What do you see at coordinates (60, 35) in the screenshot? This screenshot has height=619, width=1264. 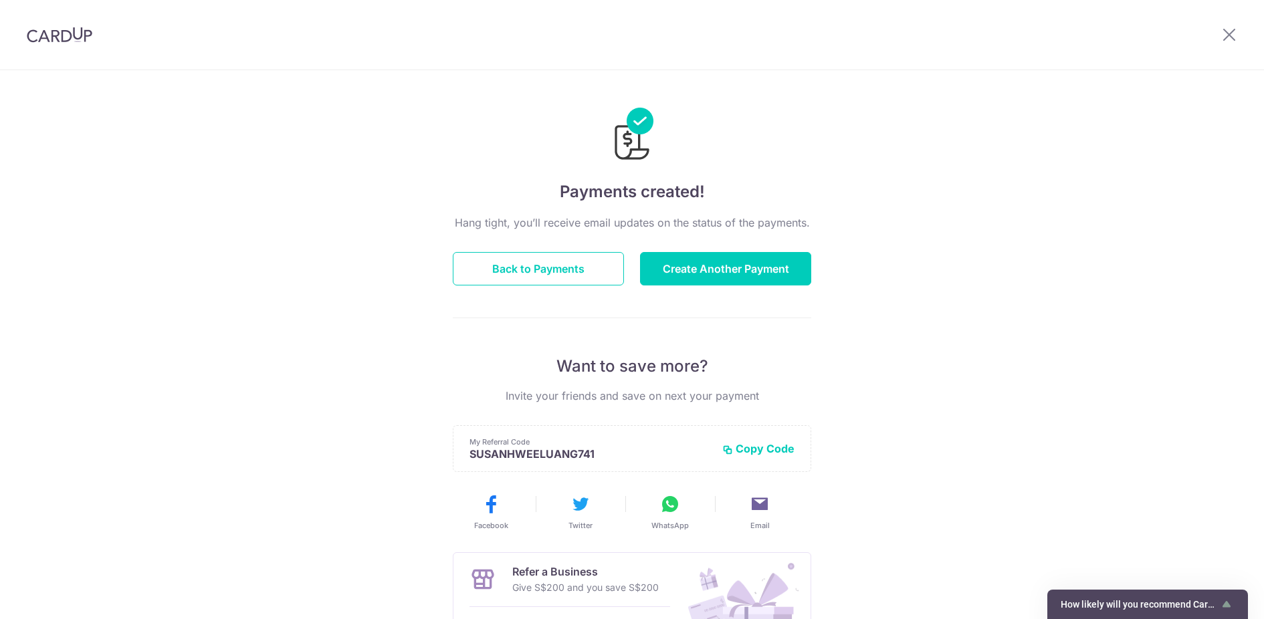 I see `img: CardUp` at bounding box center [60, 35].